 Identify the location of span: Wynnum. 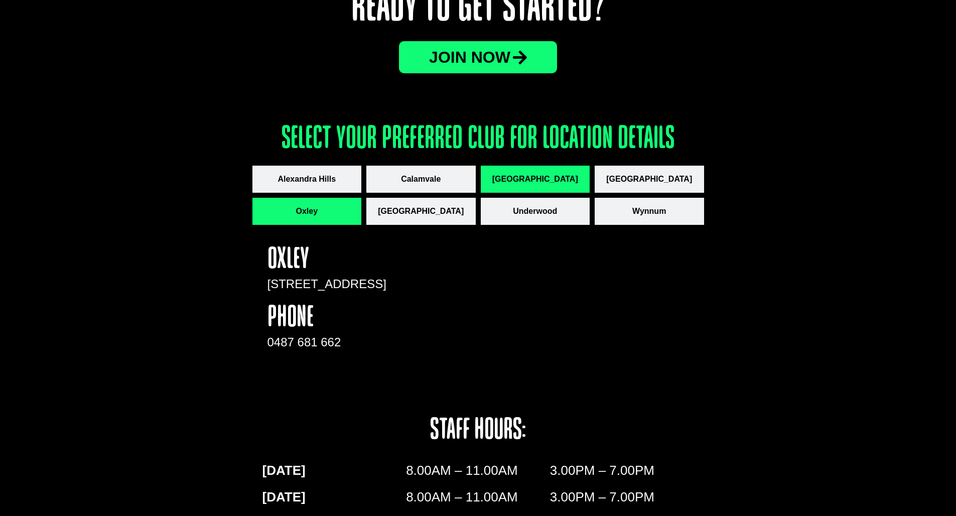
(649, 211).